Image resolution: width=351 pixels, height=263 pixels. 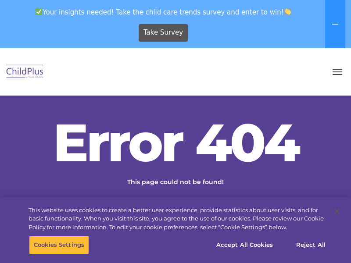 I want to click on div: This website uses cookies to create a better user experience, provide statistics about user visit..., so click(x=177, y=219).